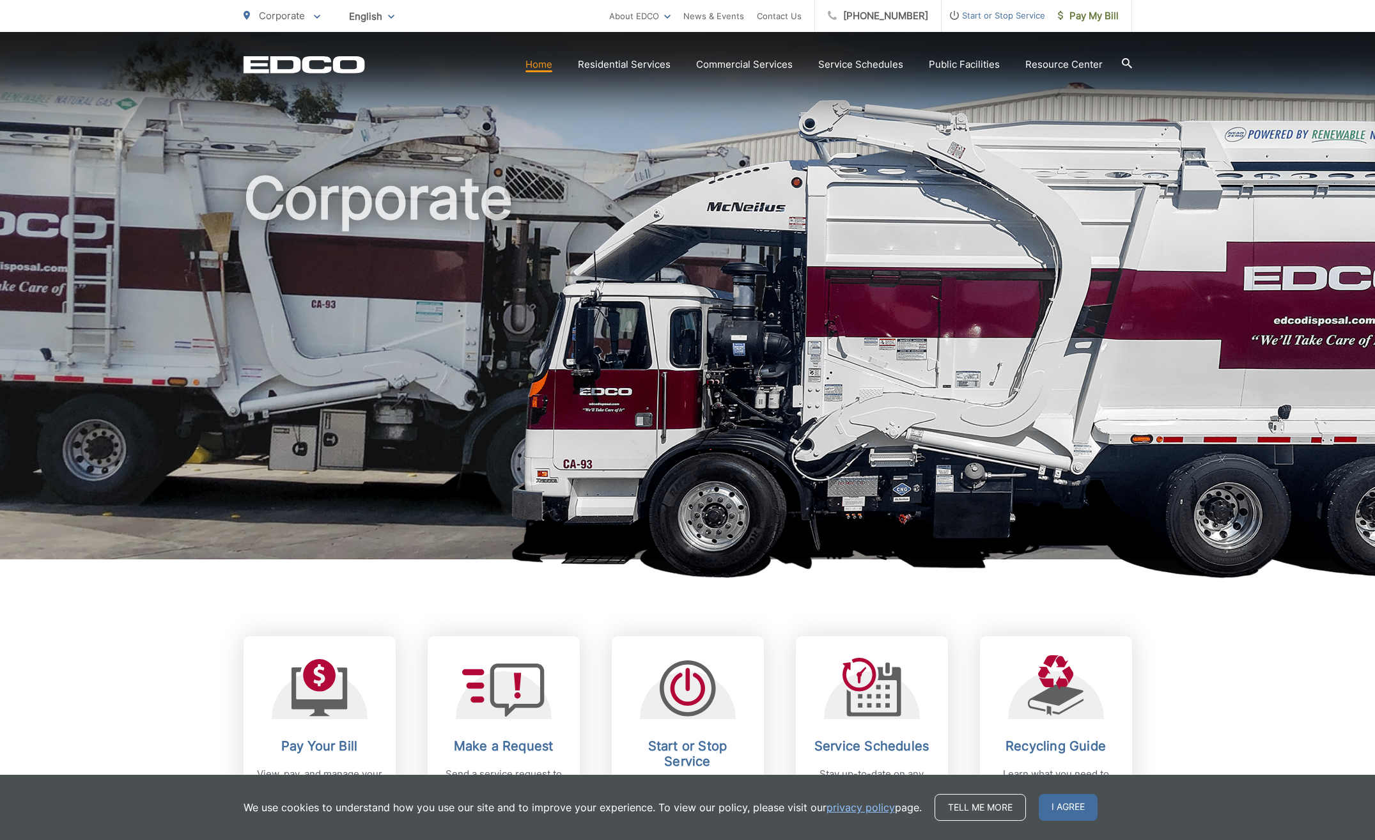 This screenshot has height=840, width=1375. Describe the element at coordinates (320, 746) in the screenshot. I see `h2: Pay Your Bill` at that location.